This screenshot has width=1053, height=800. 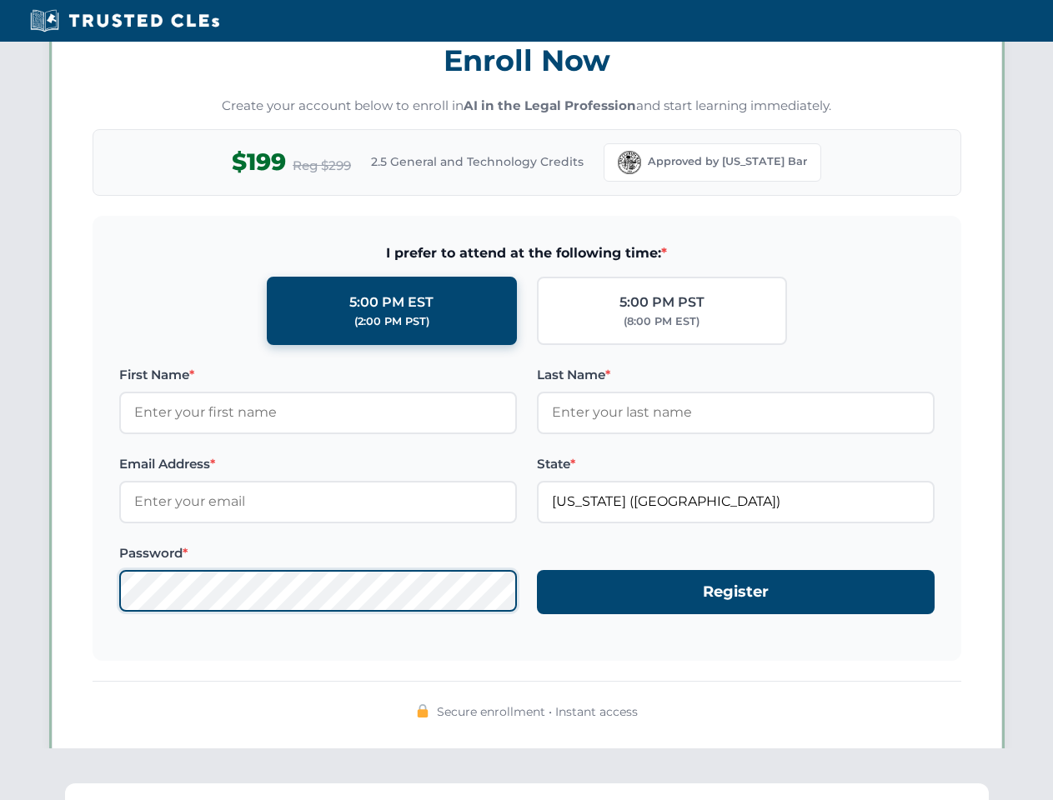 What do you see at coordinates (527, 106) in the screenshot?
I see `p: Create your account below to enroll in and start learning immediately.` at bounding box center [527, 106].